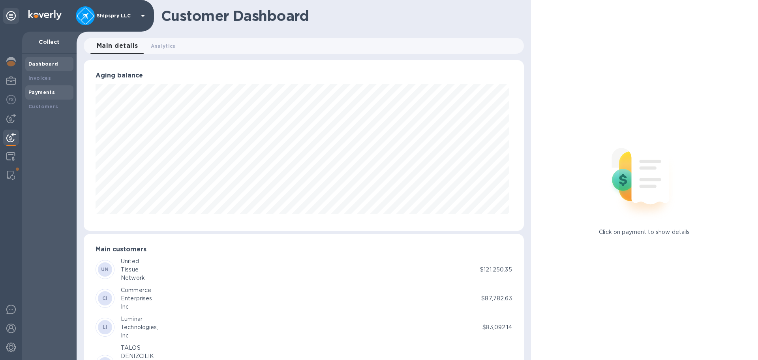  Describe the element at coordinates (49, 42) in the screenshot. I see `p: Collect` at that location.